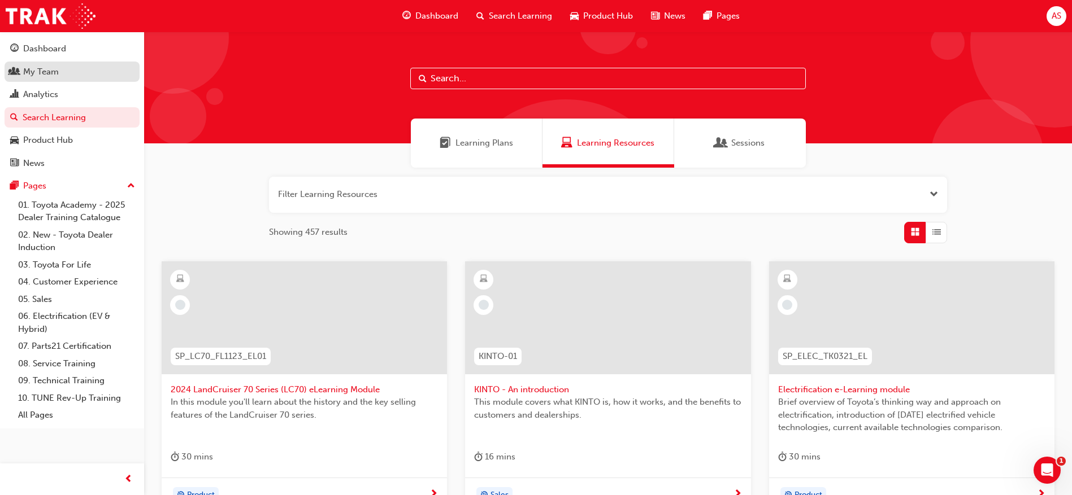 The height and width of the screenshot is (495, 1072). I want to click on div: My Team, so click(41, 72).